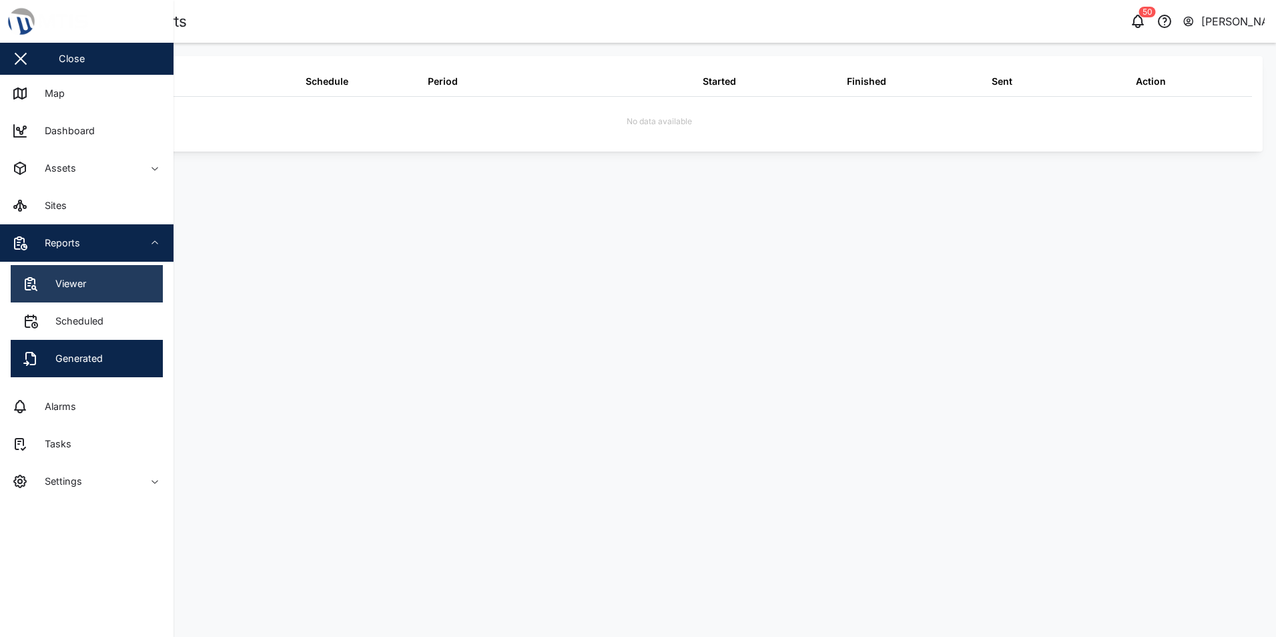 The image size is (1276, 637). I want to click on div: No data available, so click(660, 121).